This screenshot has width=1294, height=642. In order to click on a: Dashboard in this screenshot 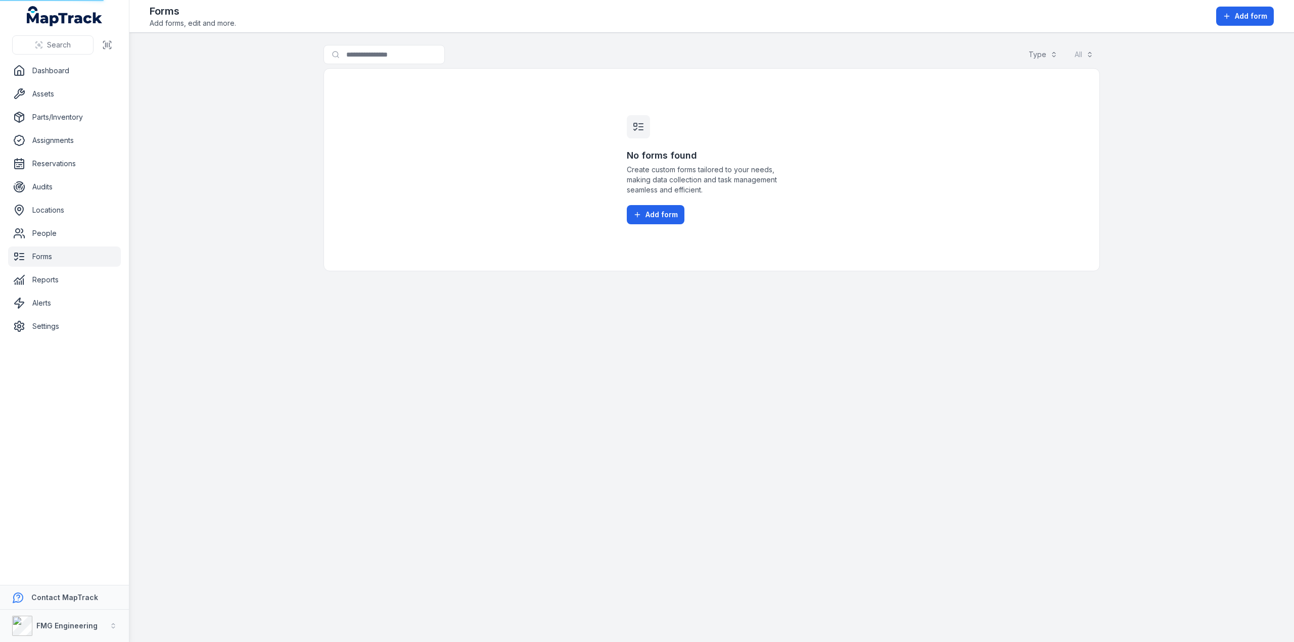, I will do `click(64, 71)`.